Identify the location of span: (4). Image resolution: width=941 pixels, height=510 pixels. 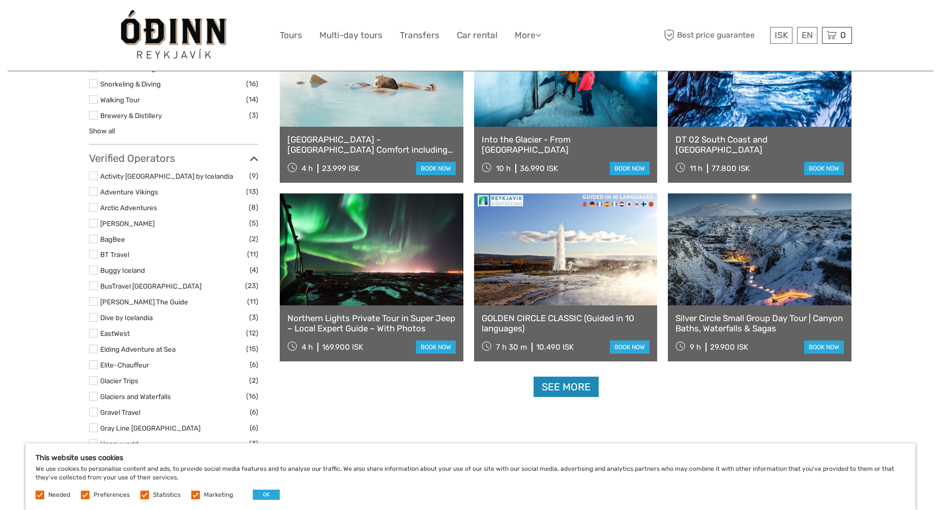
(254, 270).